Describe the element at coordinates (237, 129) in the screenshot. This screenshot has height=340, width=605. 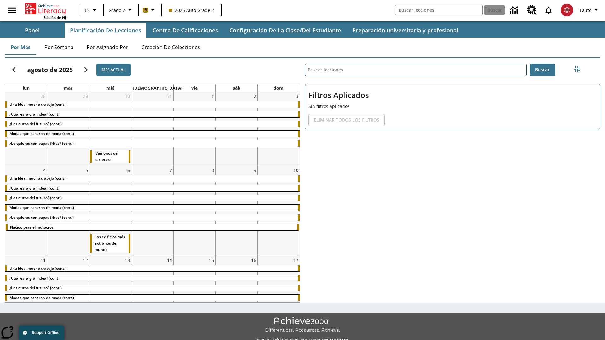
I see `td: 2 de agosto de 2025` at that location.